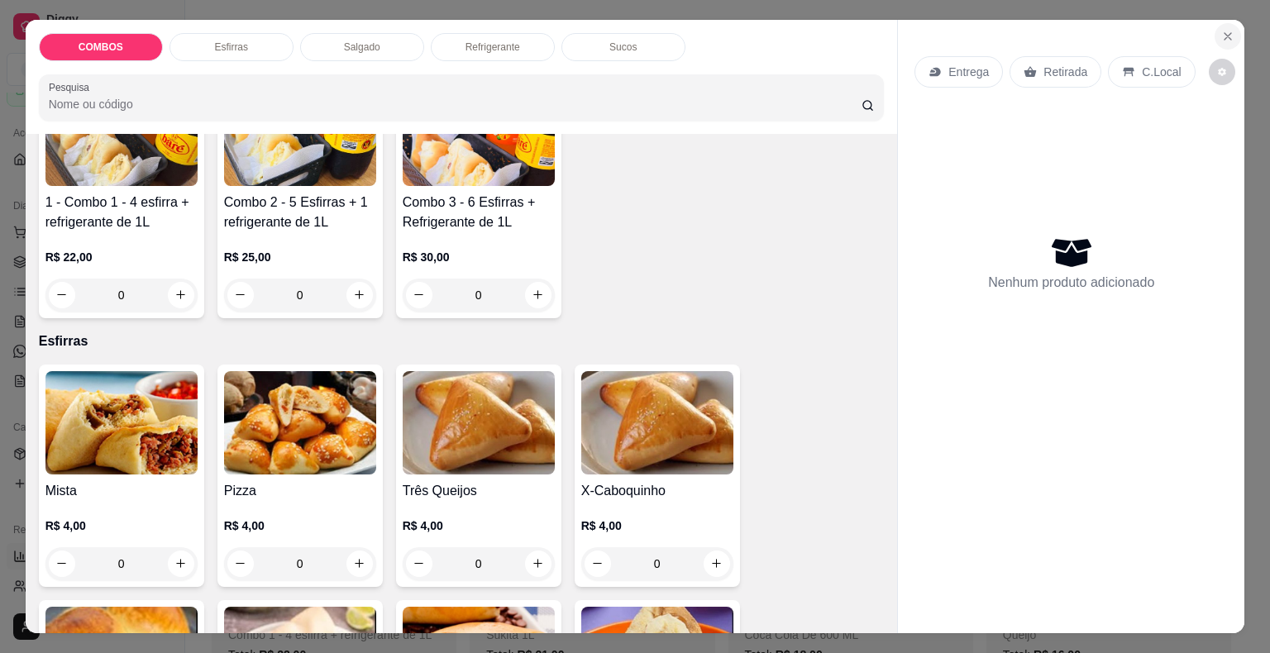 This screenshot has height=653, width=1270. Describe the element at coordinates (121, 212) in the screenshot. I see `h4: 1 - Combo 1 - 4 esfirra + refrigerante de 1L` at that location.